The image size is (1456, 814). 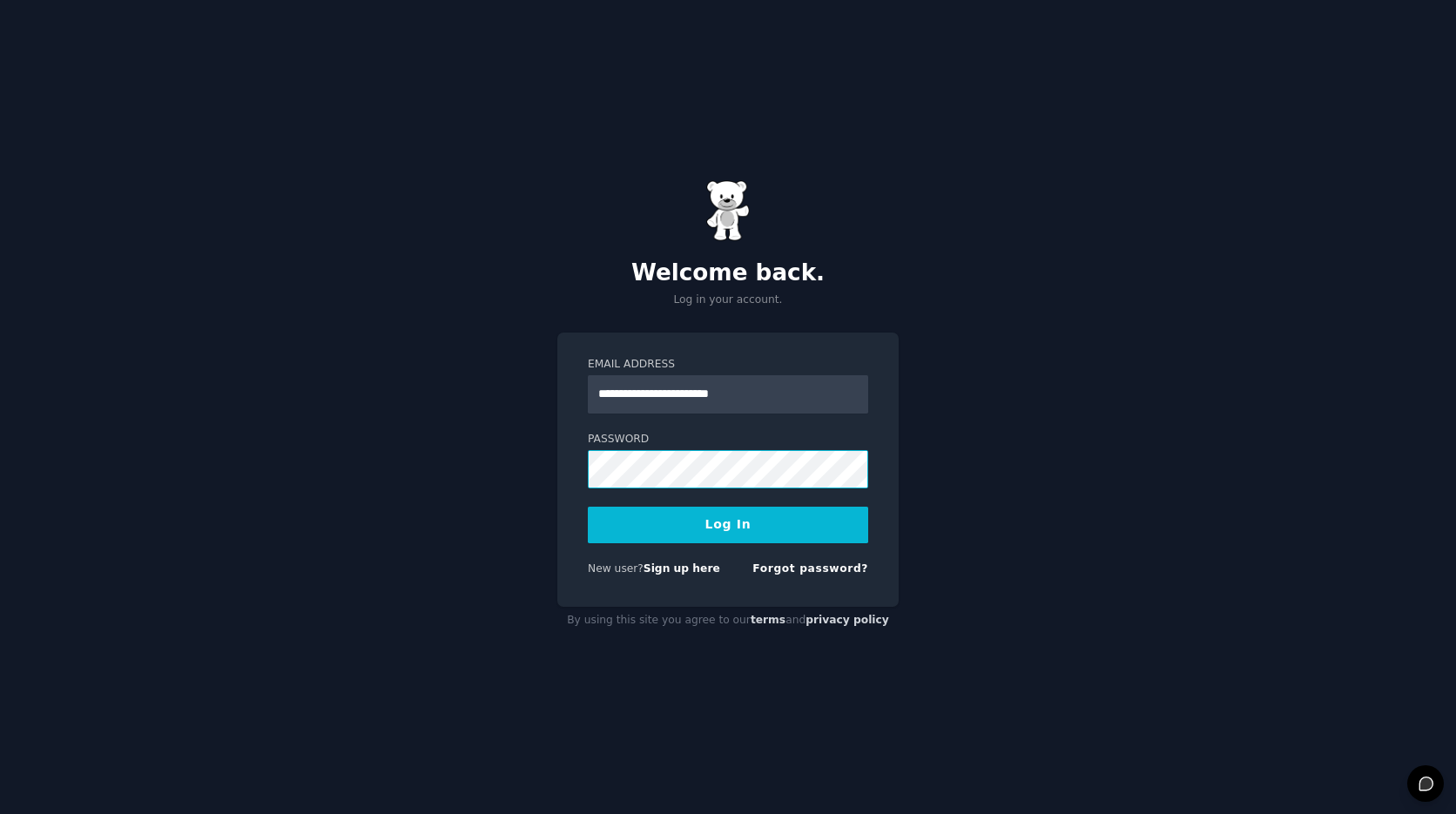 I want to click on a: privacy policy, so click(x=848, y=620).